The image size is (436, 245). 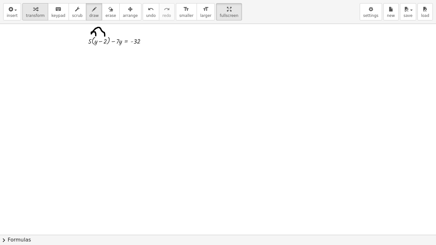 What do you see at coordinates (167, 12) in the screenshot?
I see `button: redoredo` at bounding box center [167, 12].